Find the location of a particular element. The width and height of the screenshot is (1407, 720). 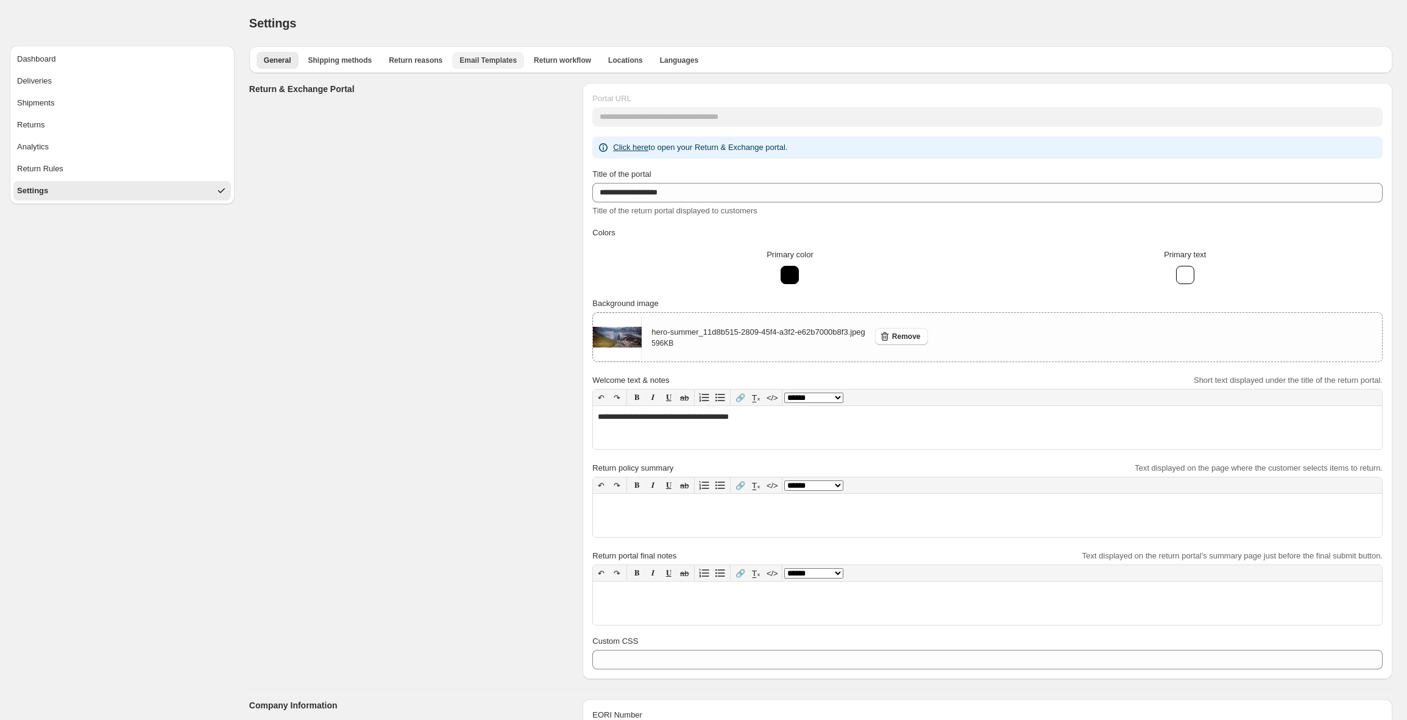

button: Shipments is located at coordinates (122, 103).